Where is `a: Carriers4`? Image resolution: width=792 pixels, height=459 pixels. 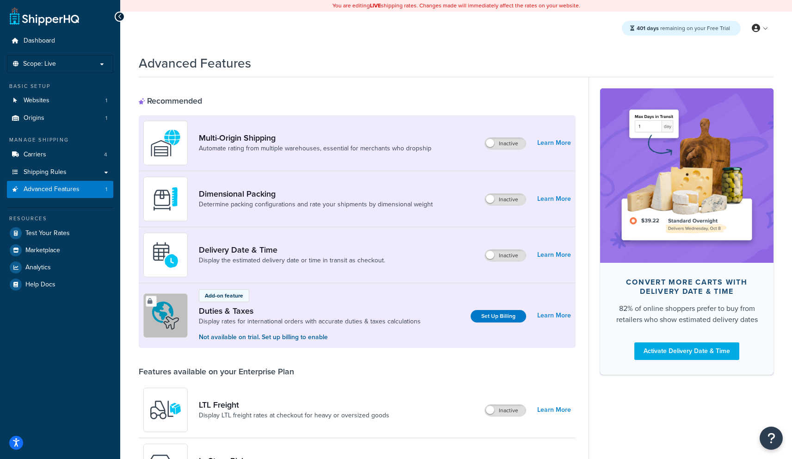 a: Carriers4 is located at coordinates (60, 154).